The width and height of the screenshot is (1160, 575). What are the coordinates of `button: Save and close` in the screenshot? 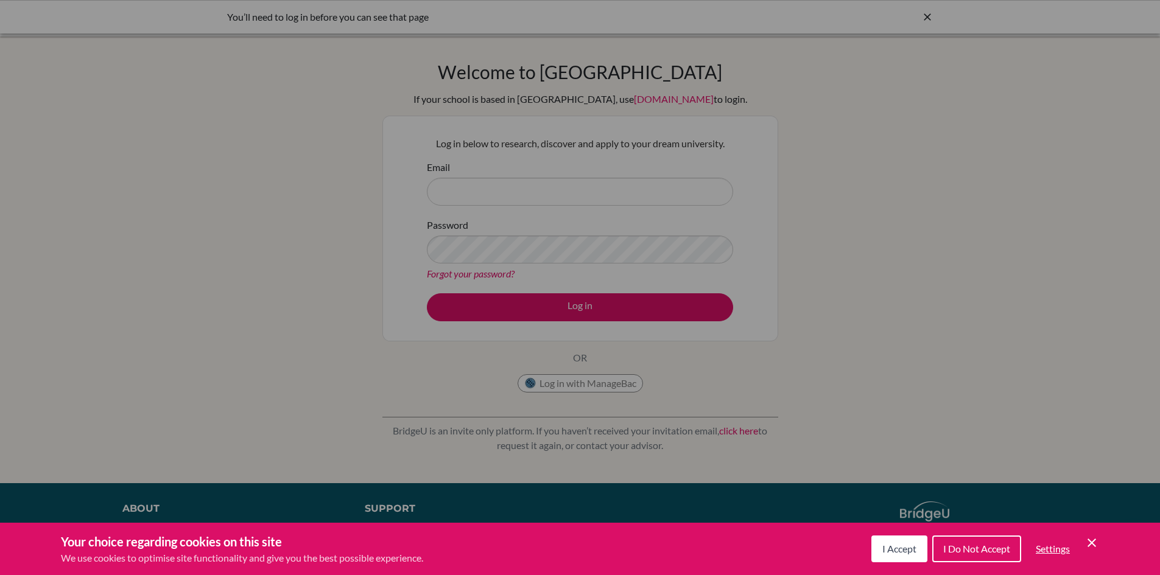 It's located at (1092, 543).